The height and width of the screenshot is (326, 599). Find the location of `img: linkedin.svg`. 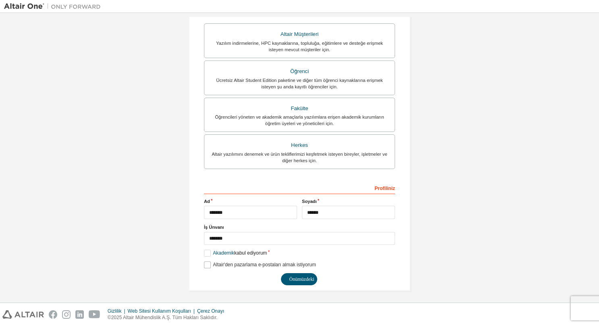

img: linkedin.svg is located at coordinates (79, 314).